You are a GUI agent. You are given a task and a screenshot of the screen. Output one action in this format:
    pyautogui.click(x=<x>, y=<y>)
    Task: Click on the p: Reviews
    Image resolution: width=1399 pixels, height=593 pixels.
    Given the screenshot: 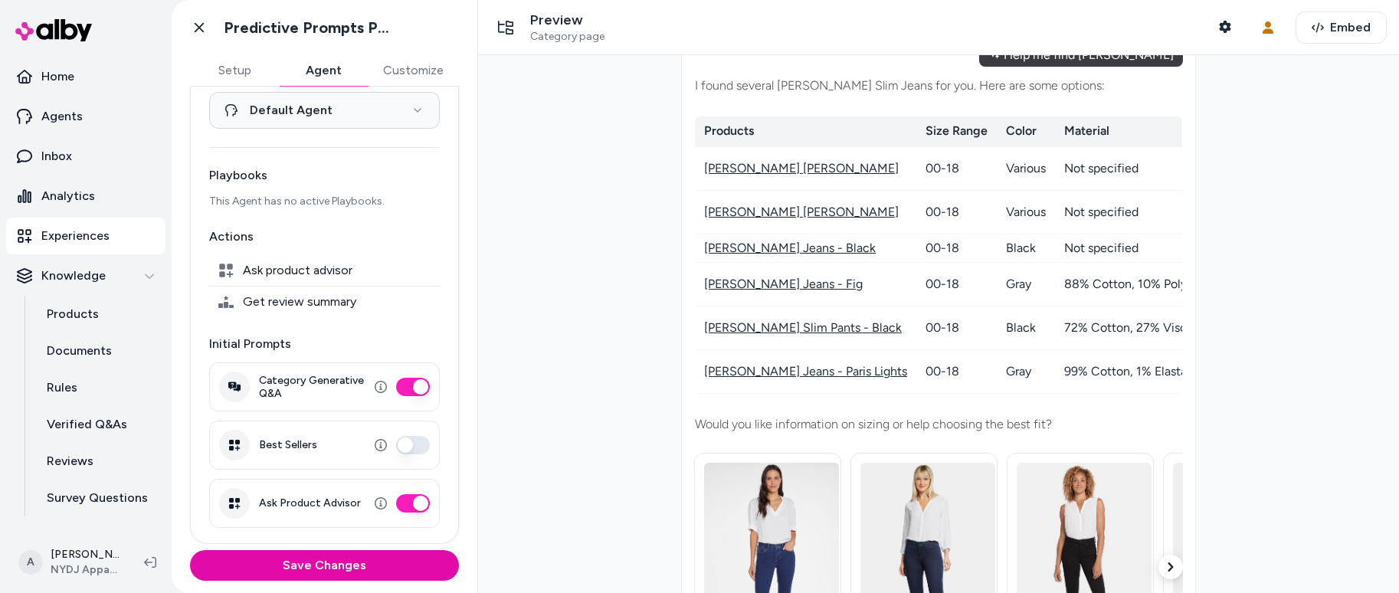 What is the action you would take?
    pyautogui.click(x=70, y=461)
    